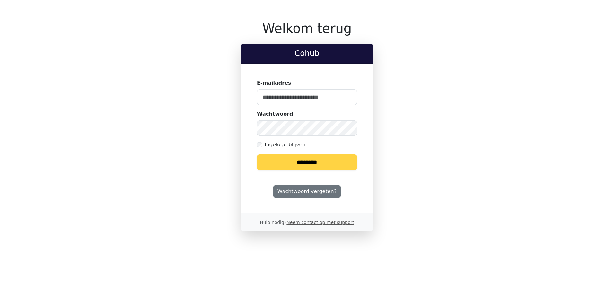 This screenshot has height=307, width=614. I want to click on small: Hulp nodig?, so click(307, 222).